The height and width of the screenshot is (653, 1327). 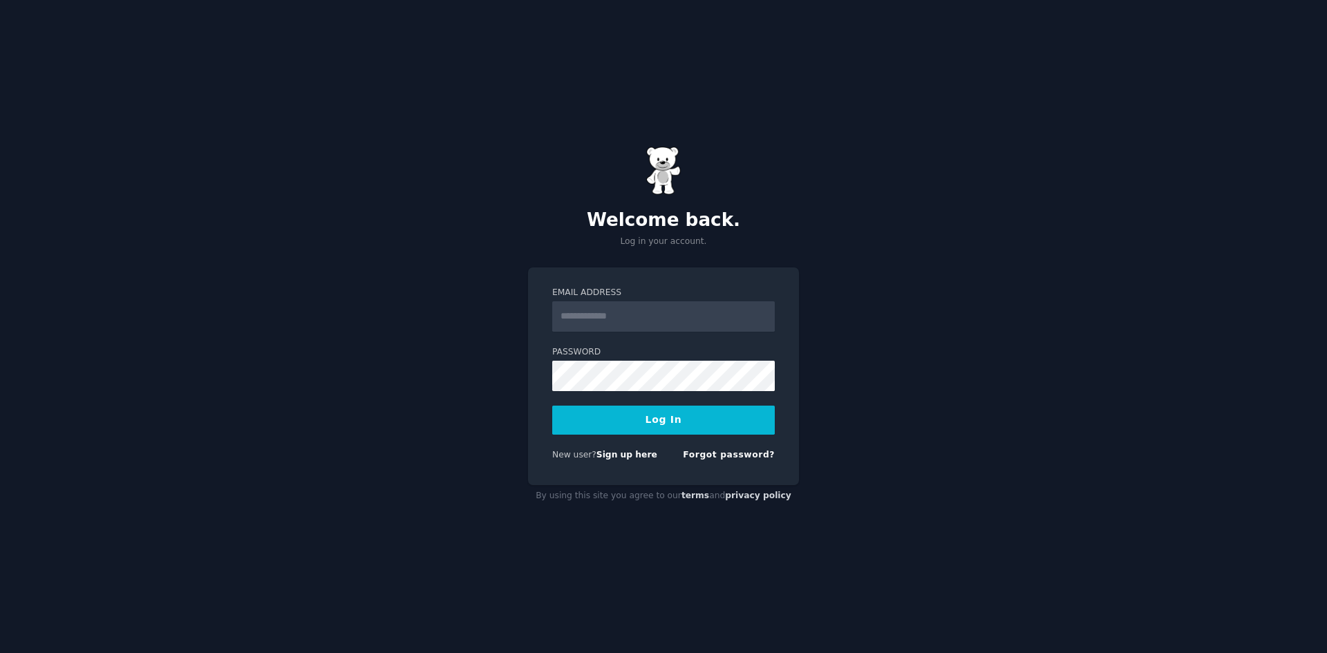 What do you see at coordinates (664, 242) in the screenshot?
I see `p: Log in your account.` at bounding box center [664, 242].